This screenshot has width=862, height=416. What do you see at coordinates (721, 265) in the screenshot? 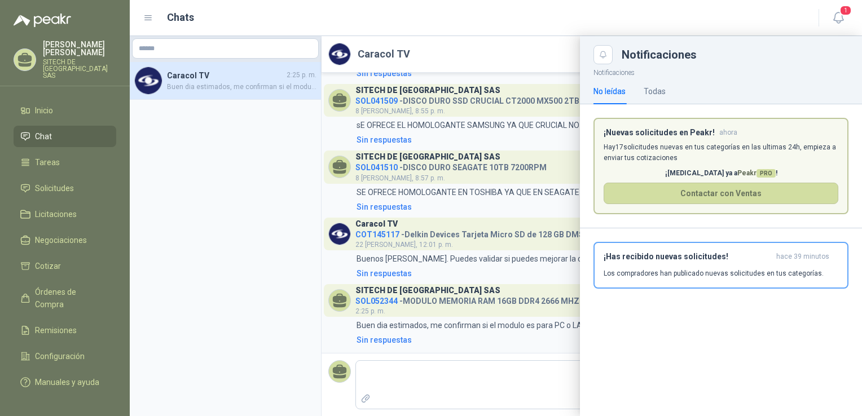
I see `button: ¡Has recibido nuevas solicitudes!hace 39 minutos Los compradores han publicado nuevas solicitudes...` at bounding box center [721, 265].